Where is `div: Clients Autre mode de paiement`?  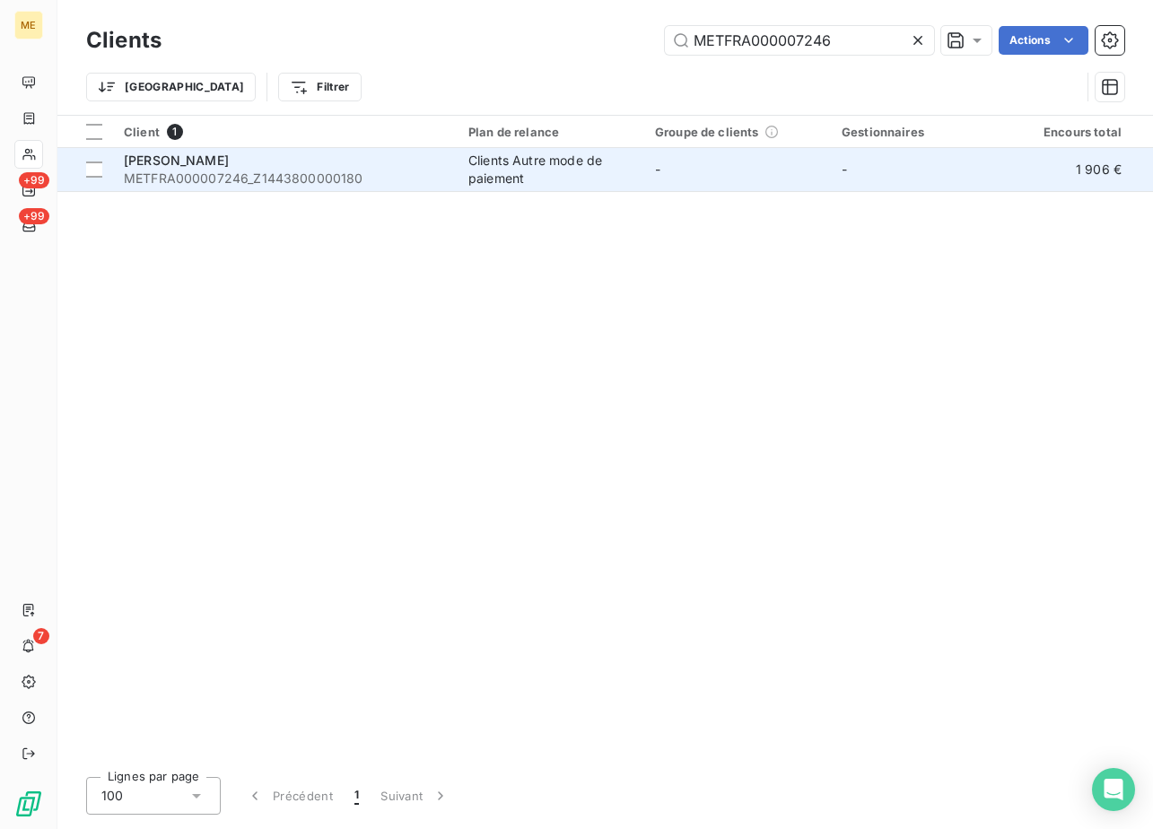 div: Clients Autre mode de paiement is located at coordinates (551, 170).